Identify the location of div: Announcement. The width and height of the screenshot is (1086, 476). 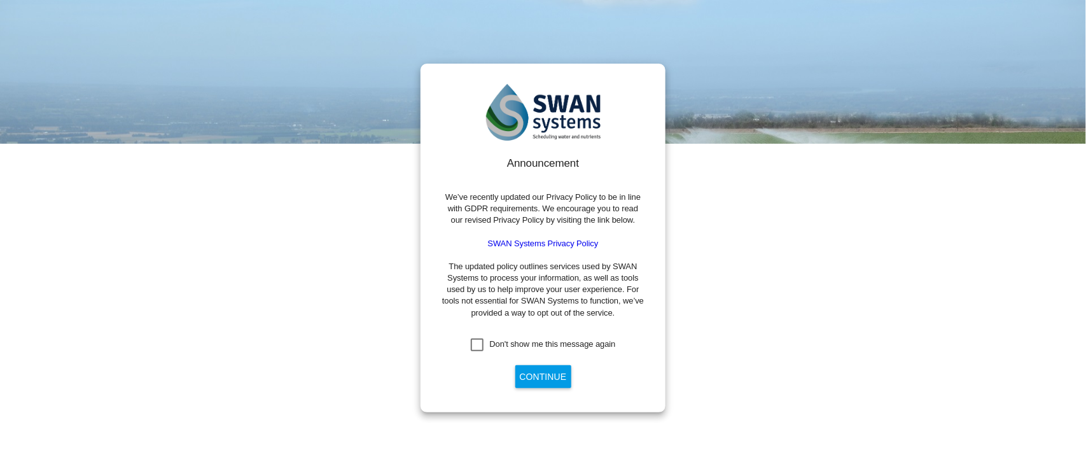
(543, 163).